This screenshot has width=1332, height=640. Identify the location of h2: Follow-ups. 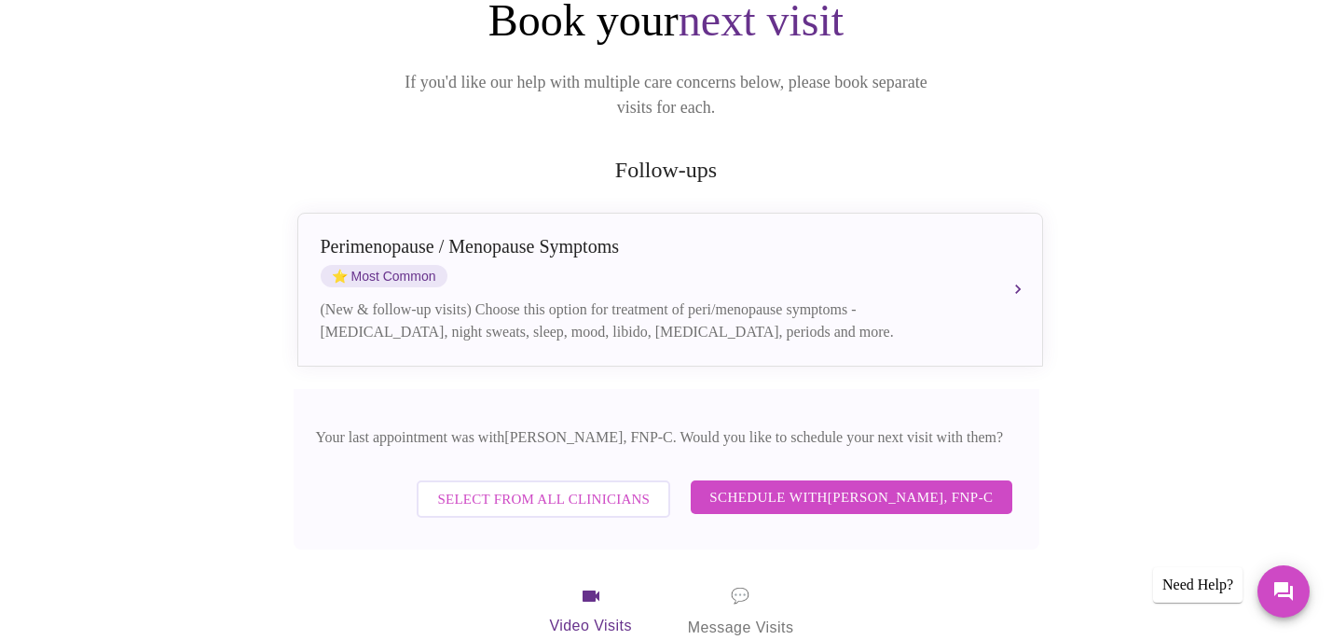
(667, 170).